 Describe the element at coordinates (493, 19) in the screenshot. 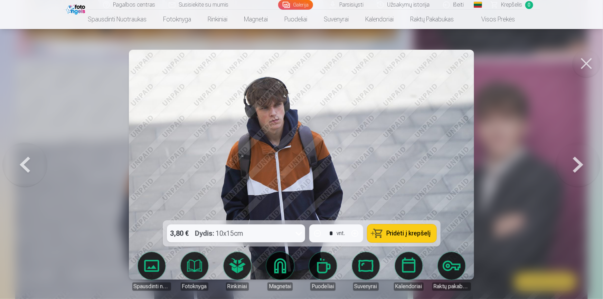

I see `a: Visos prekės` at that location.